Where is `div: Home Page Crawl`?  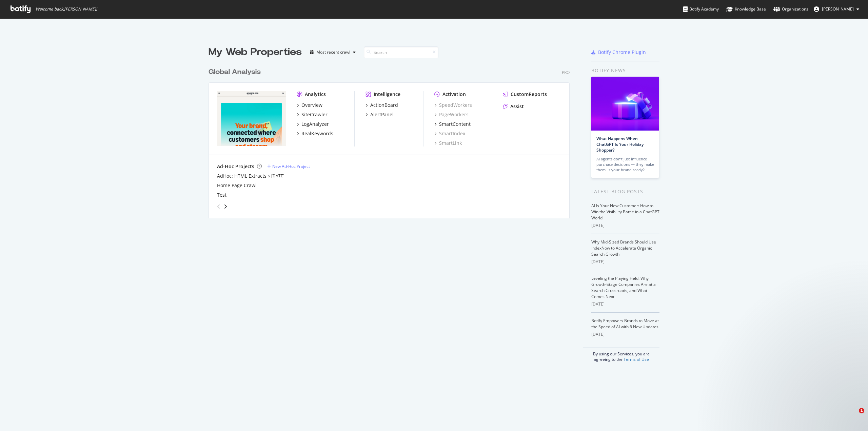 div: Home Page Crawl is located at coordinates (237, 185).